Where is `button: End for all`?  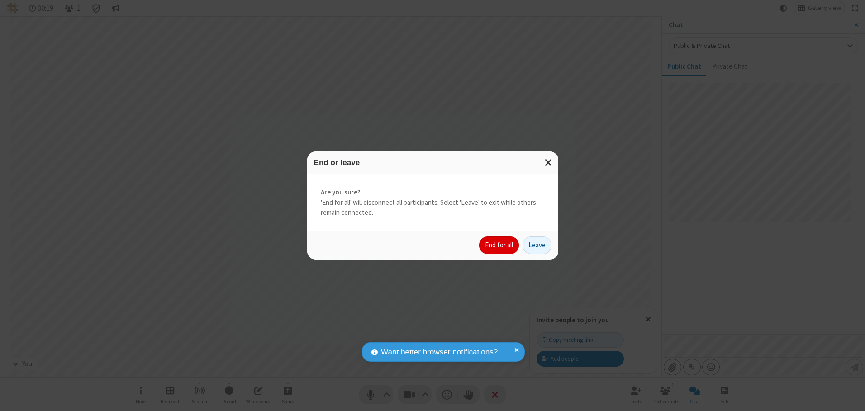 button: End for all is located at coordinates (499, 246).